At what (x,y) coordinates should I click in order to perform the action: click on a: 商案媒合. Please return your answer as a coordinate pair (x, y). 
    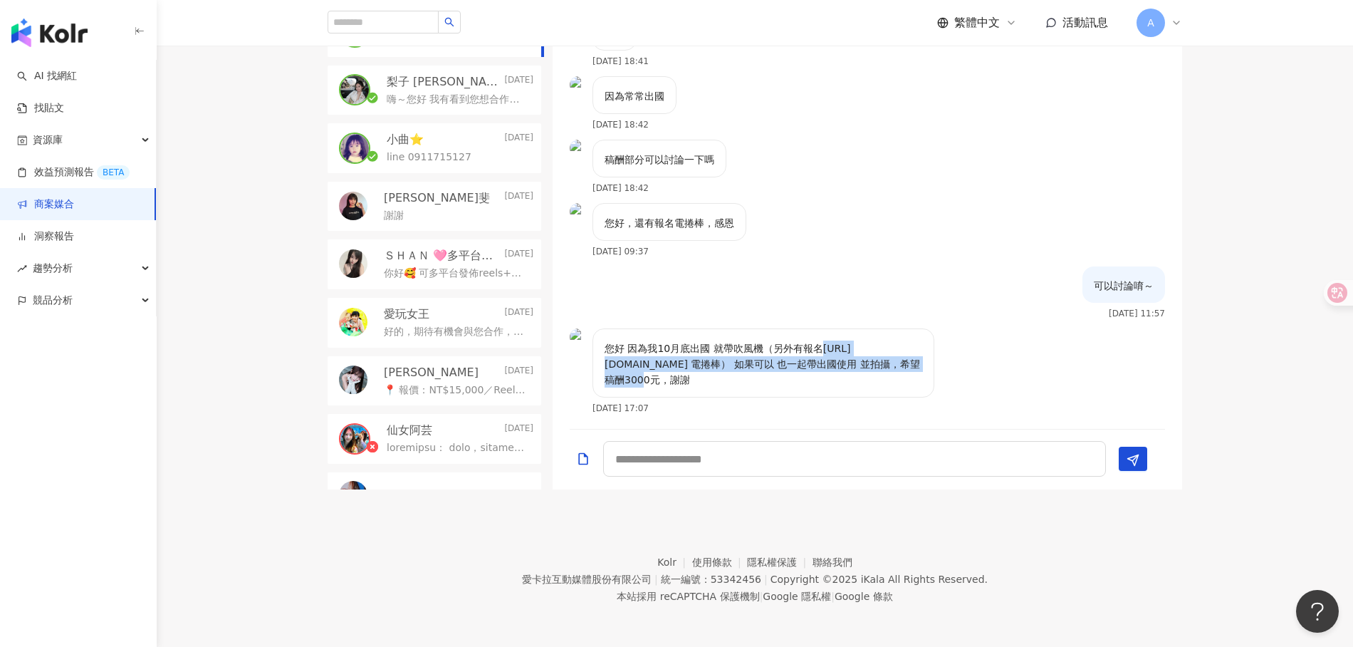
    Looking at the image, I should click on (46, 204).